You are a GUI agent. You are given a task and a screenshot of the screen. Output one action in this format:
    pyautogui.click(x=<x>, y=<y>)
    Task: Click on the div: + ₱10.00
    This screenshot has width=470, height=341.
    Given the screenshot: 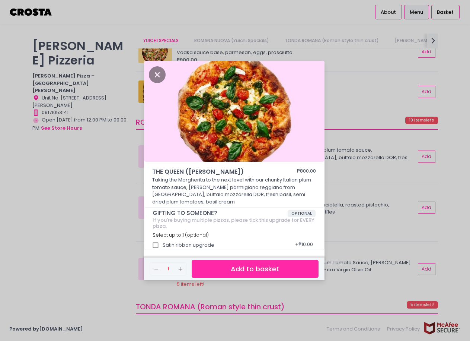 What is the action you would take?
    pyautogui.click(x=304, y=245)
    